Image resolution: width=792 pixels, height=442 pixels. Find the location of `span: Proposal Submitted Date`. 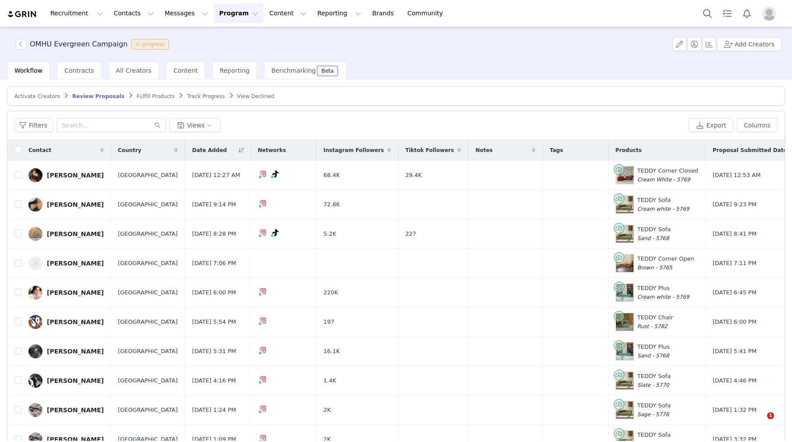

span: Proposal Submitted Date is located at coordinates (750, 150).